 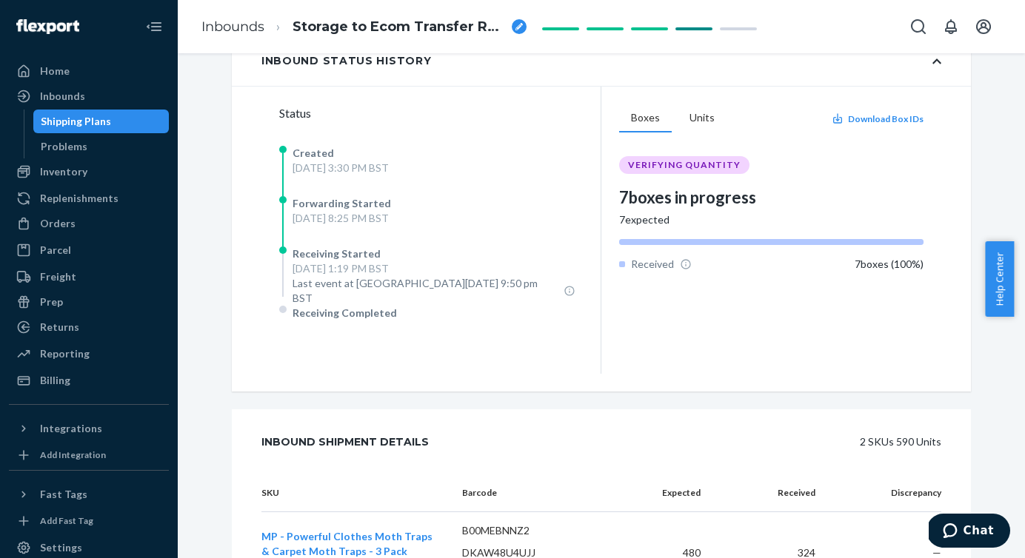 I want to click on div: Orders, so click(x=58, y=224).